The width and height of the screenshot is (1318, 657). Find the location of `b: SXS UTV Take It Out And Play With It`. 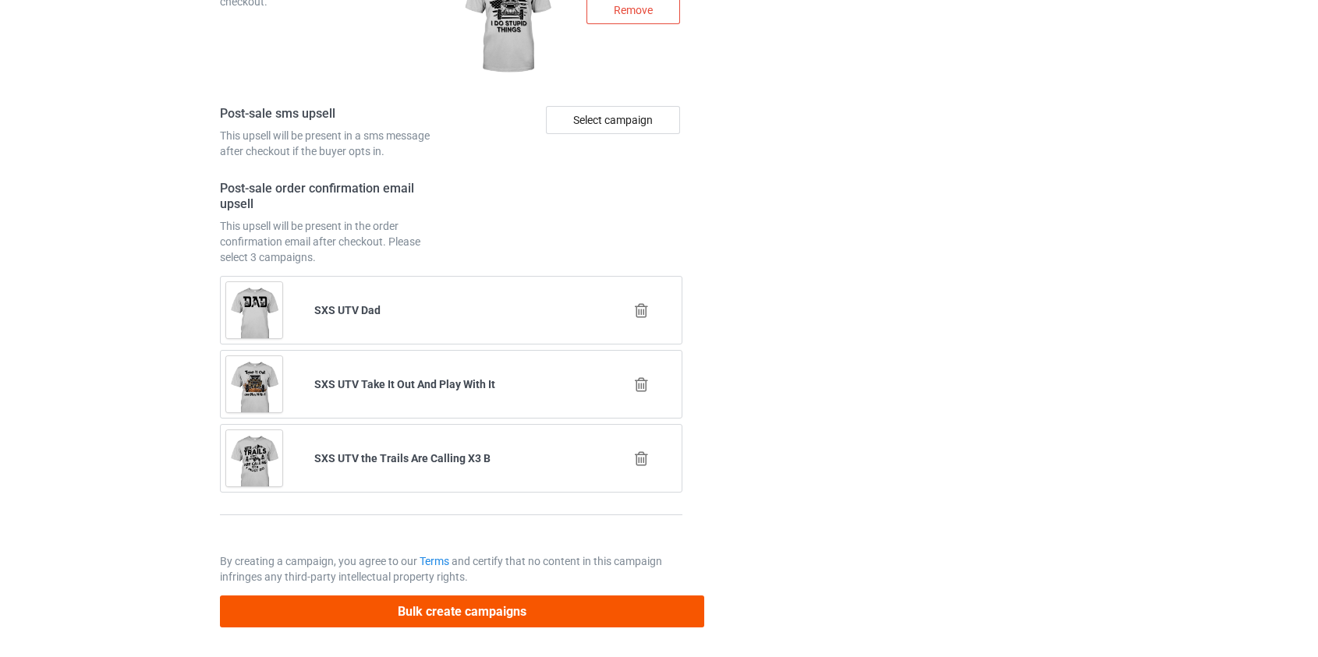

b: SXS UTV Take It Out And Play With It is located at coordinates (405, 384).